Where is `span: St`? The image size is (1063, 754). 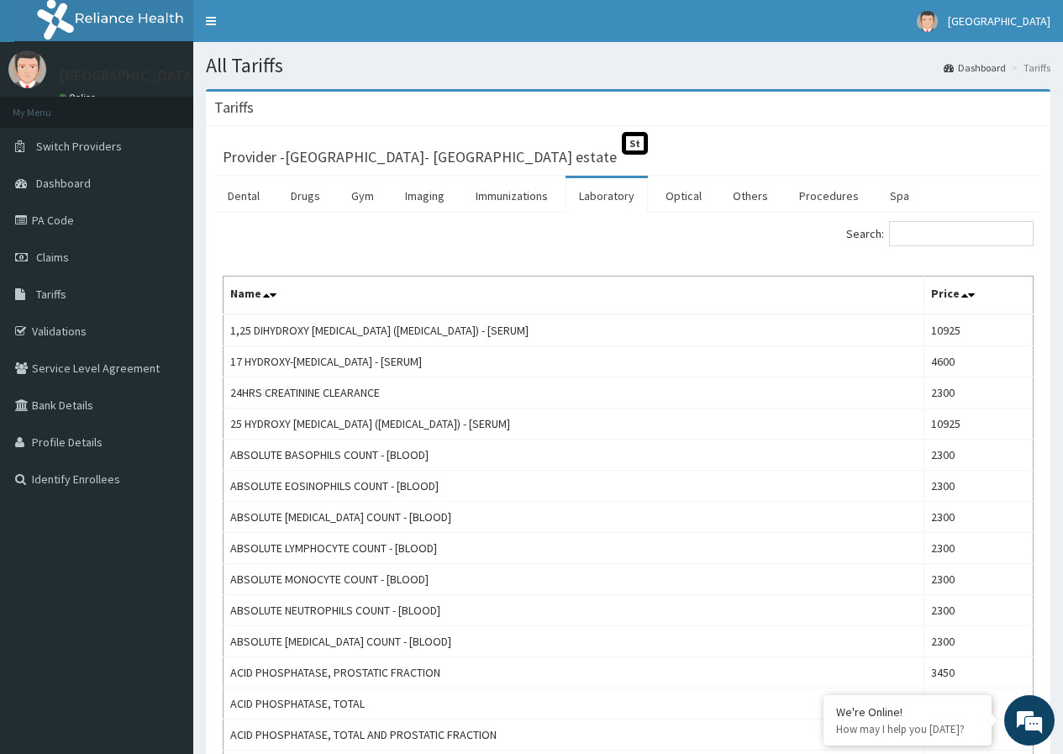 span: St is located at coordinates (634, 143).